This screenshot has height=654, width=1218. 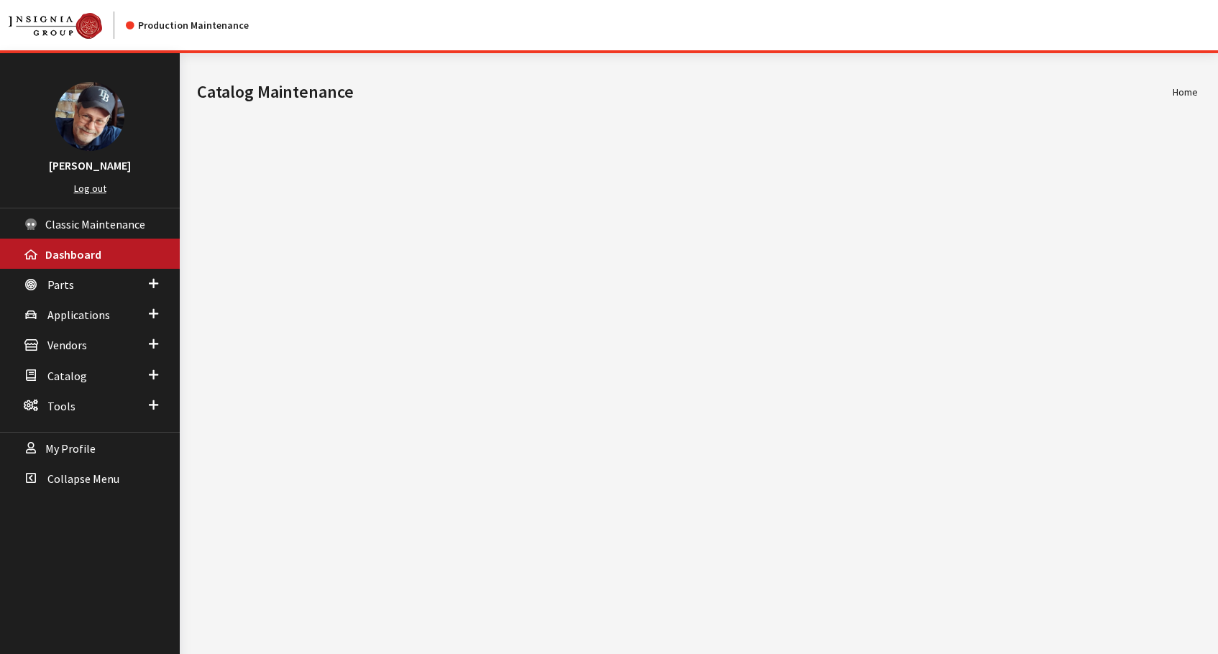 What do you see at coordinates (73, 254) in the screenshot?
I see `span: Dashboard` at bounding box center [73, 254].